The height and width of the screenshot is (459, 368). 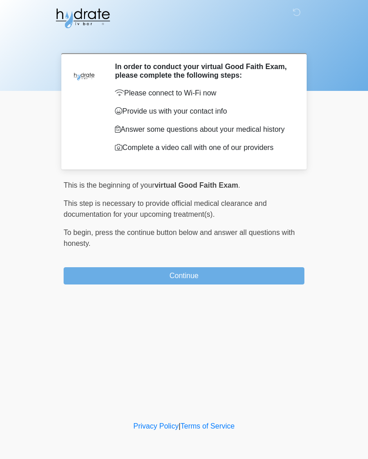 I want to click on img: Agent Avatar, so click(x=84, y=76).